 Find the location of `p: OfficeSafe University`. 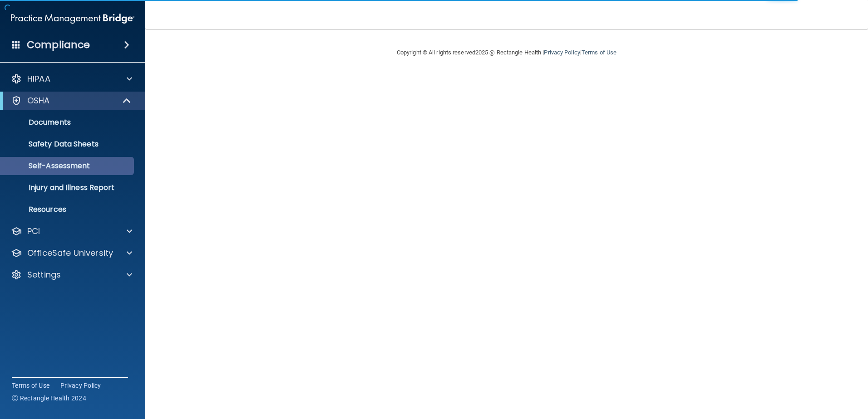

p: OfficeSafe University is located at coordinates (70, 253).